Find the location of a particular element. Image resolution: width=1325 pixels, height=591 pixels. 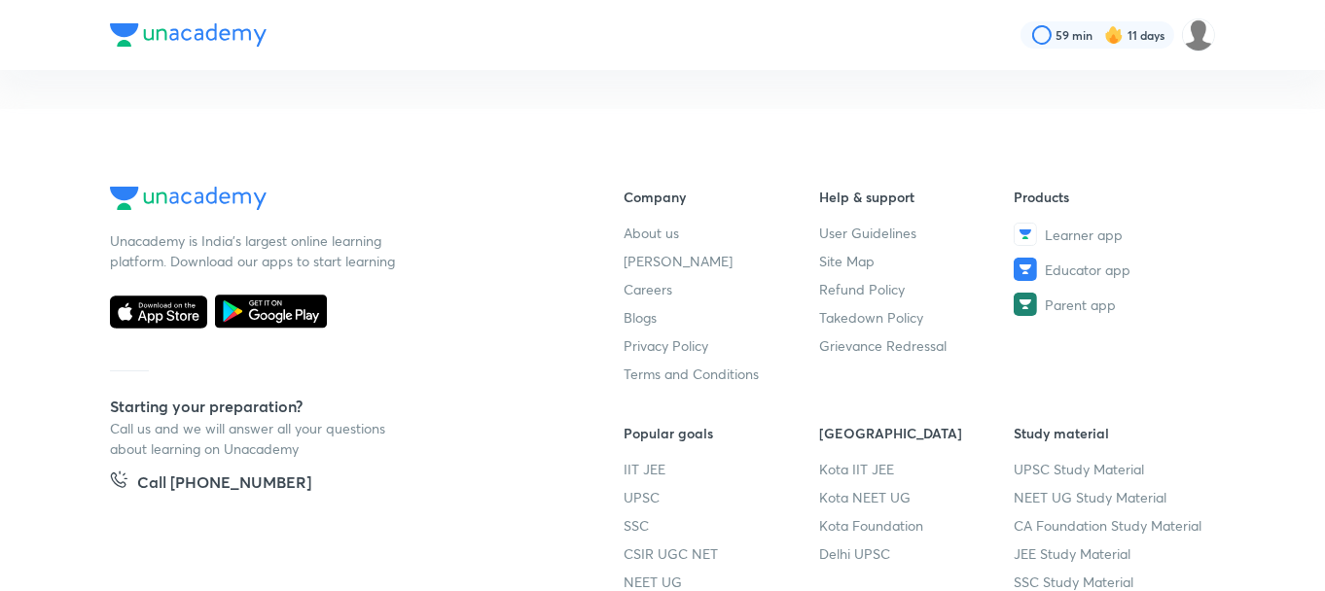

h6: Products is located at coordinates (1111, 197).